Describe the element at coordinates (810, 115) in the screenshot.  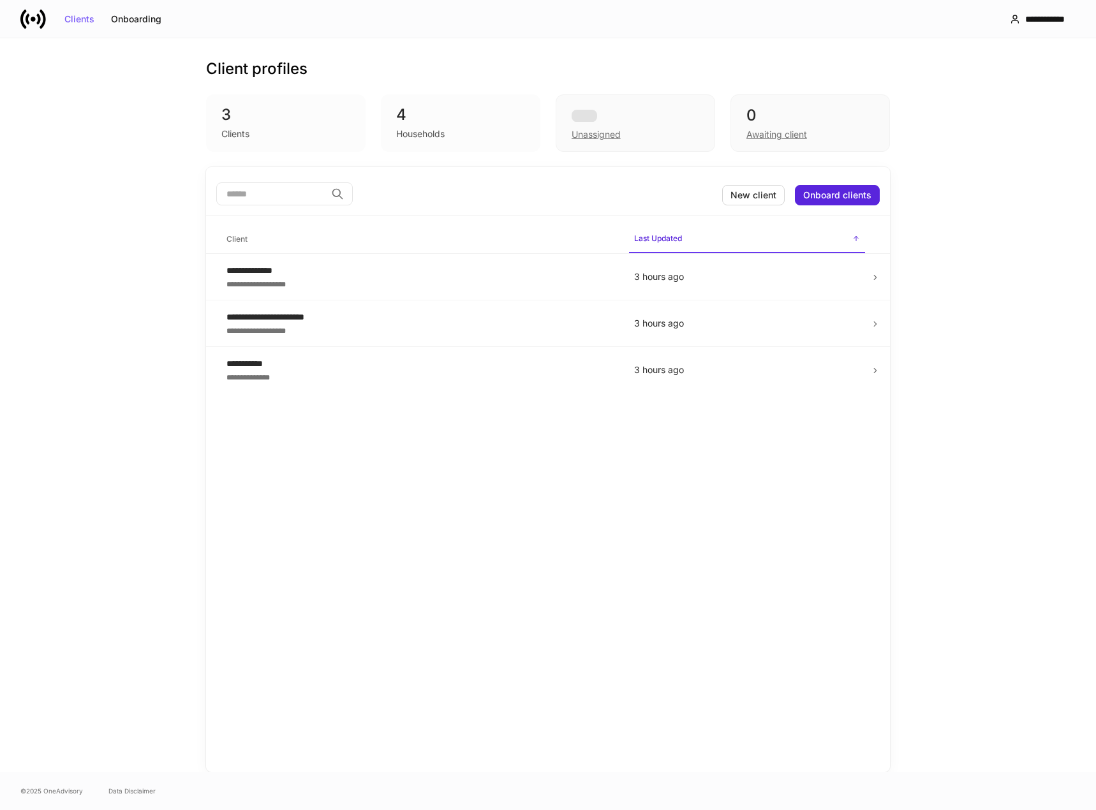
I see `div: 0` at that location.